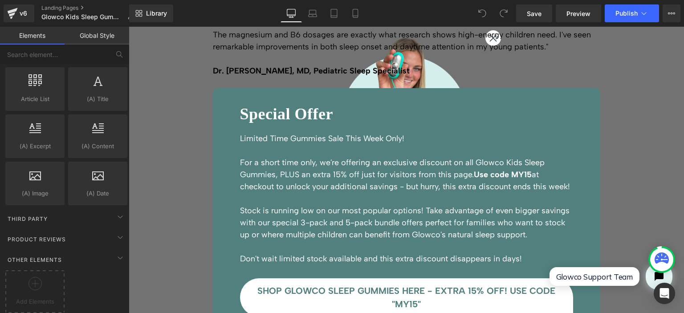  What do you see at coordinates (278, 271) in the screenshot?
I see `a: SHOP GLOWCO SLEEP GUMMIES HERE - EXTRA 15% OFF! USE CODE "MY15"` at bounding box center [278, 271].